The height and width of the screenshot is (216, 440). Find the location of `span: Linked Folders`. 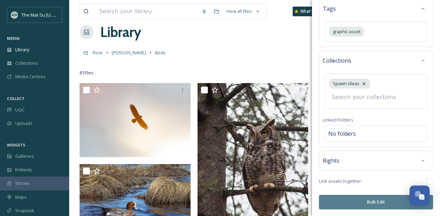

span: Linked Folders is located at coordinates (338, 120).